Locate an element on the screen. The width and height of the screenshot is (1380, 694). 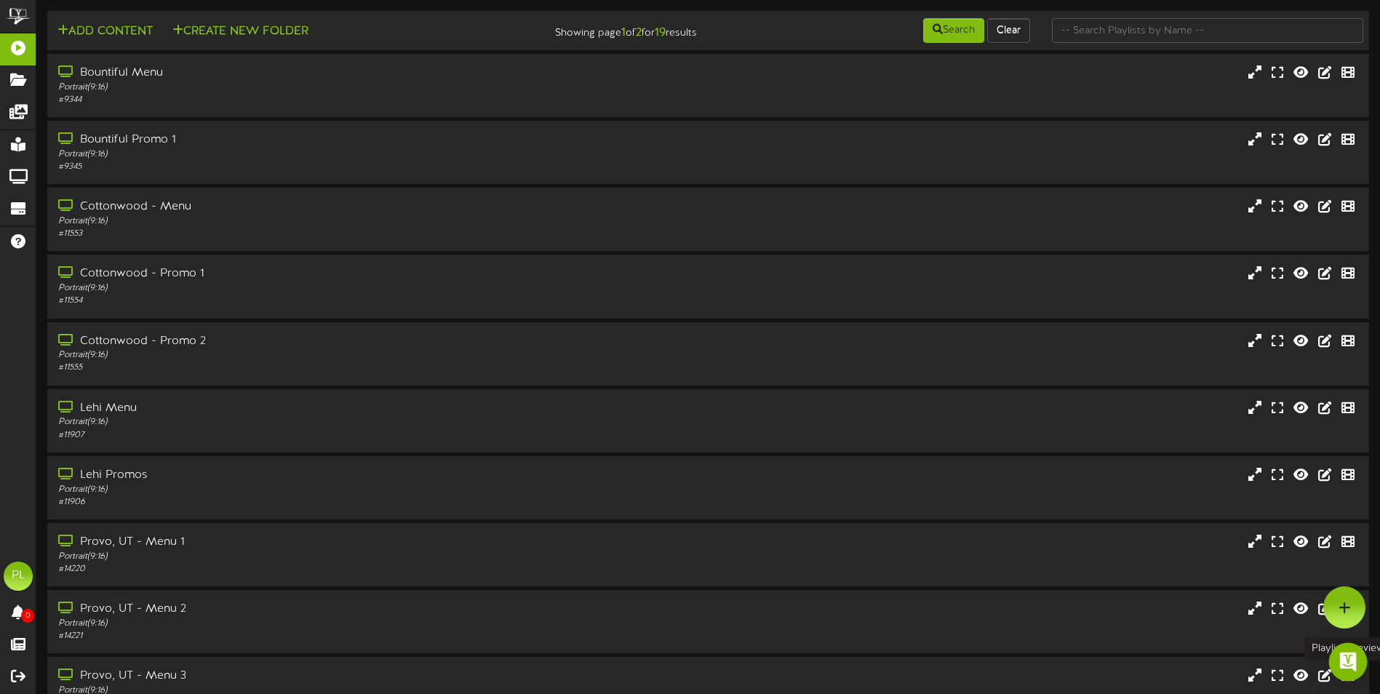
div: Lehi Menu is located at coordinates (322, 408).